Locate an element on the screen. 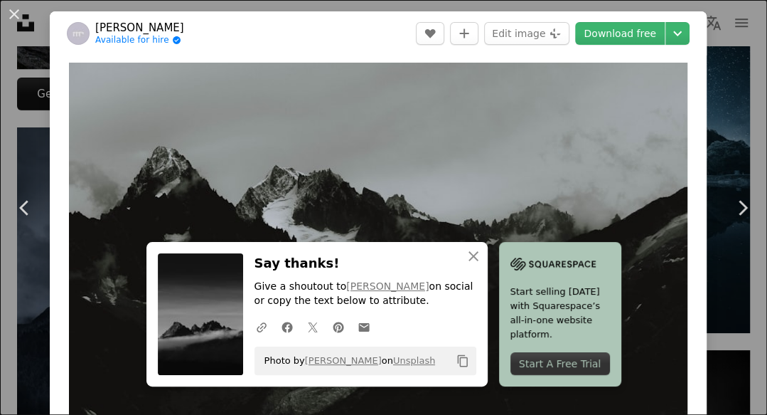  button: Copy to clipboard is located at coordinates (463, 361).